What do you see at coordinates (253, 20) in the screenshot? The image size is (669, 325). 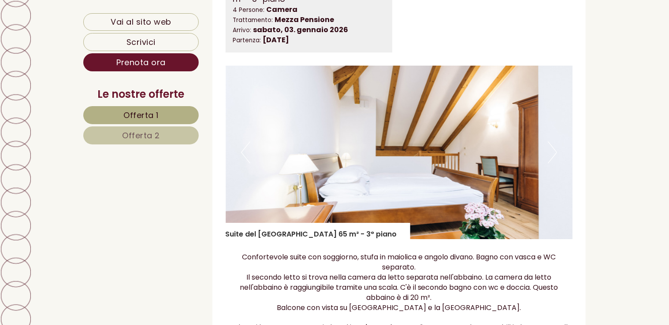 I see `small: Trattamento:` at bounding box center [253, 20].